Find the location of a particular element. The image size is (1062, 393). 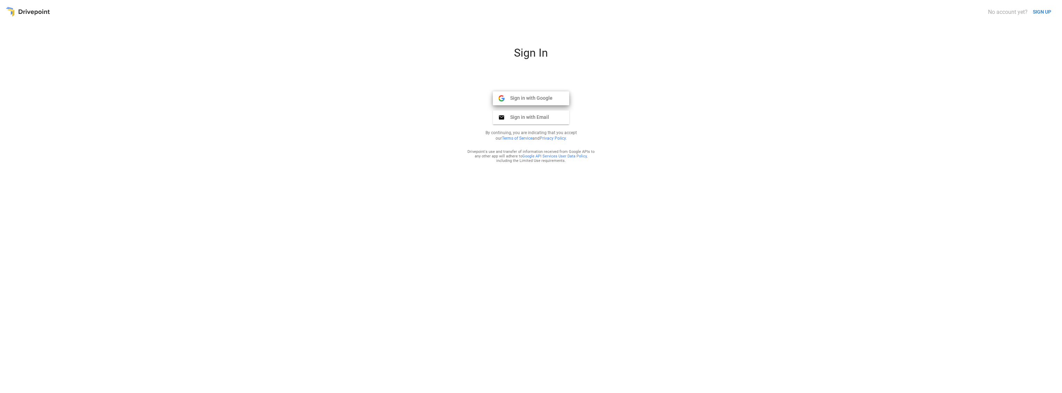

span: Sign in with Email is located at coordinates (527, 117).